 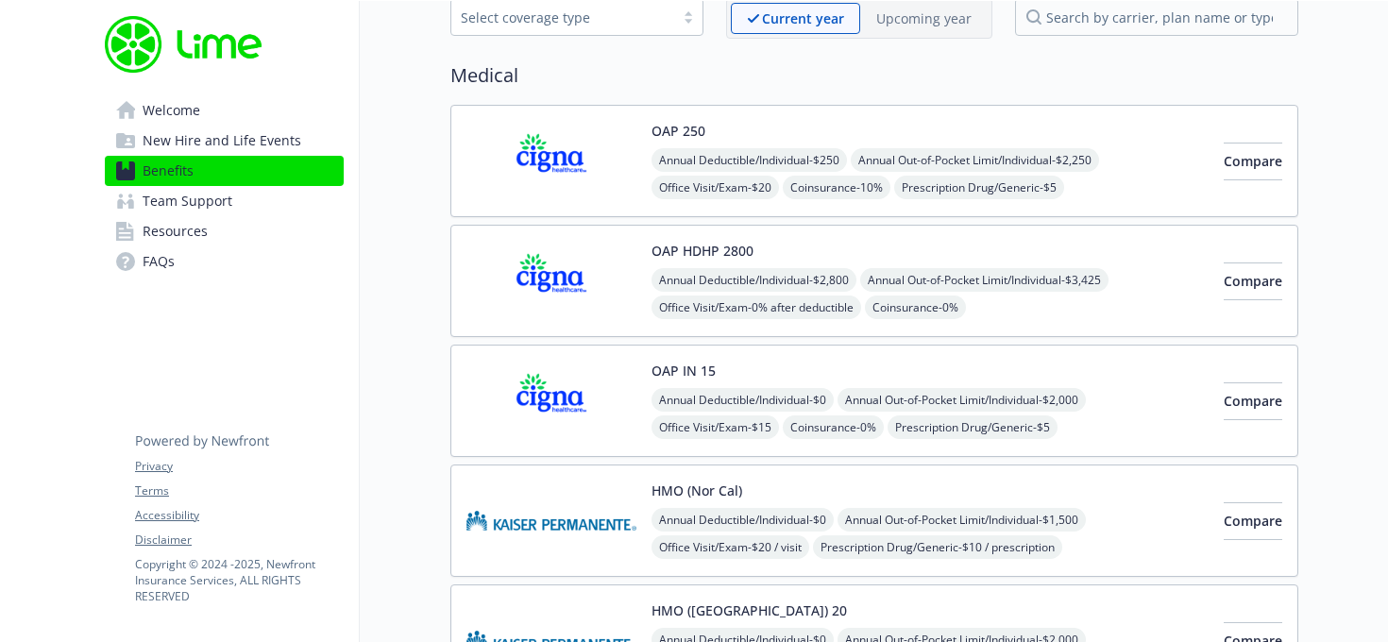 What do you see at coordinates (187, 201) in the screenshot?
I see `span: Team Support` at bounding box center [187, 201].